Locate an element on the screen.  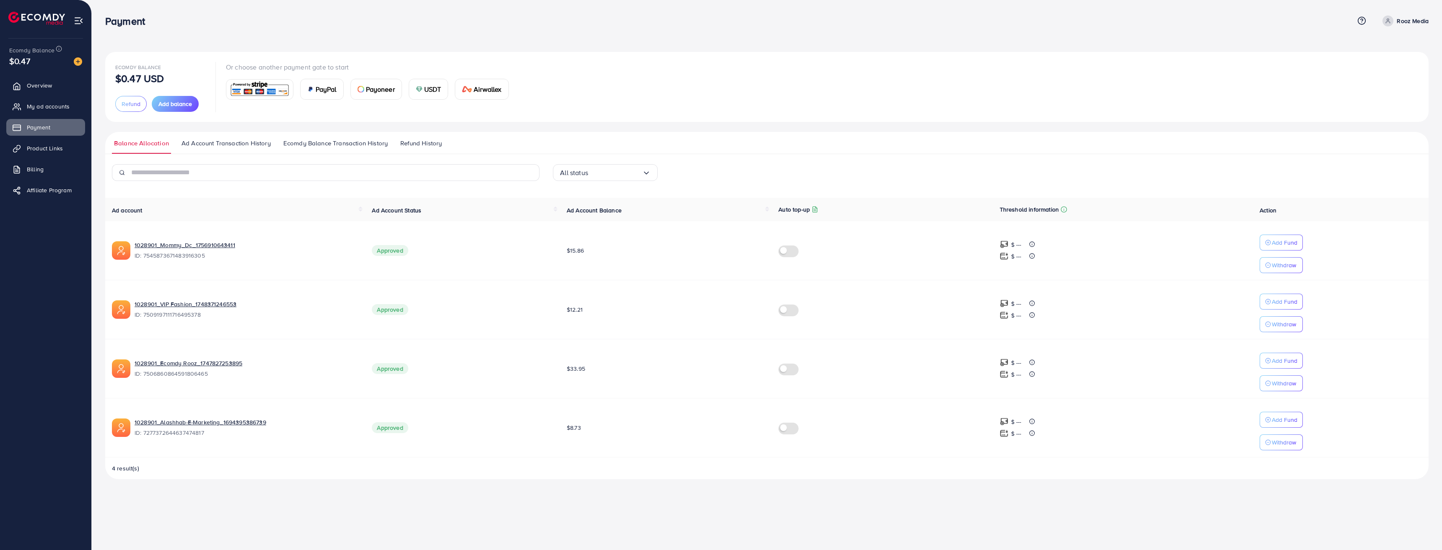
span: PayPal is located at coordinates (326, 89).